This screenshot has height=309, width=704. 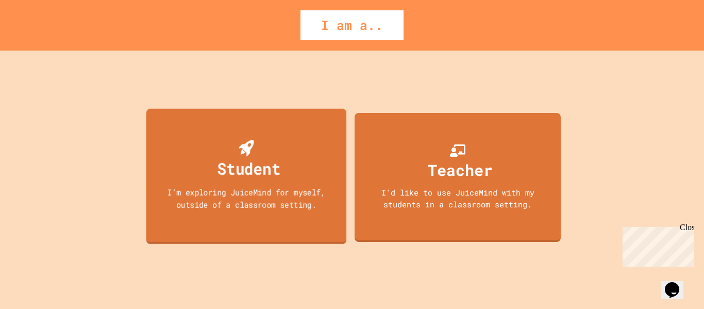 I want to click on div: I am a.., so click(x=352, y=25).